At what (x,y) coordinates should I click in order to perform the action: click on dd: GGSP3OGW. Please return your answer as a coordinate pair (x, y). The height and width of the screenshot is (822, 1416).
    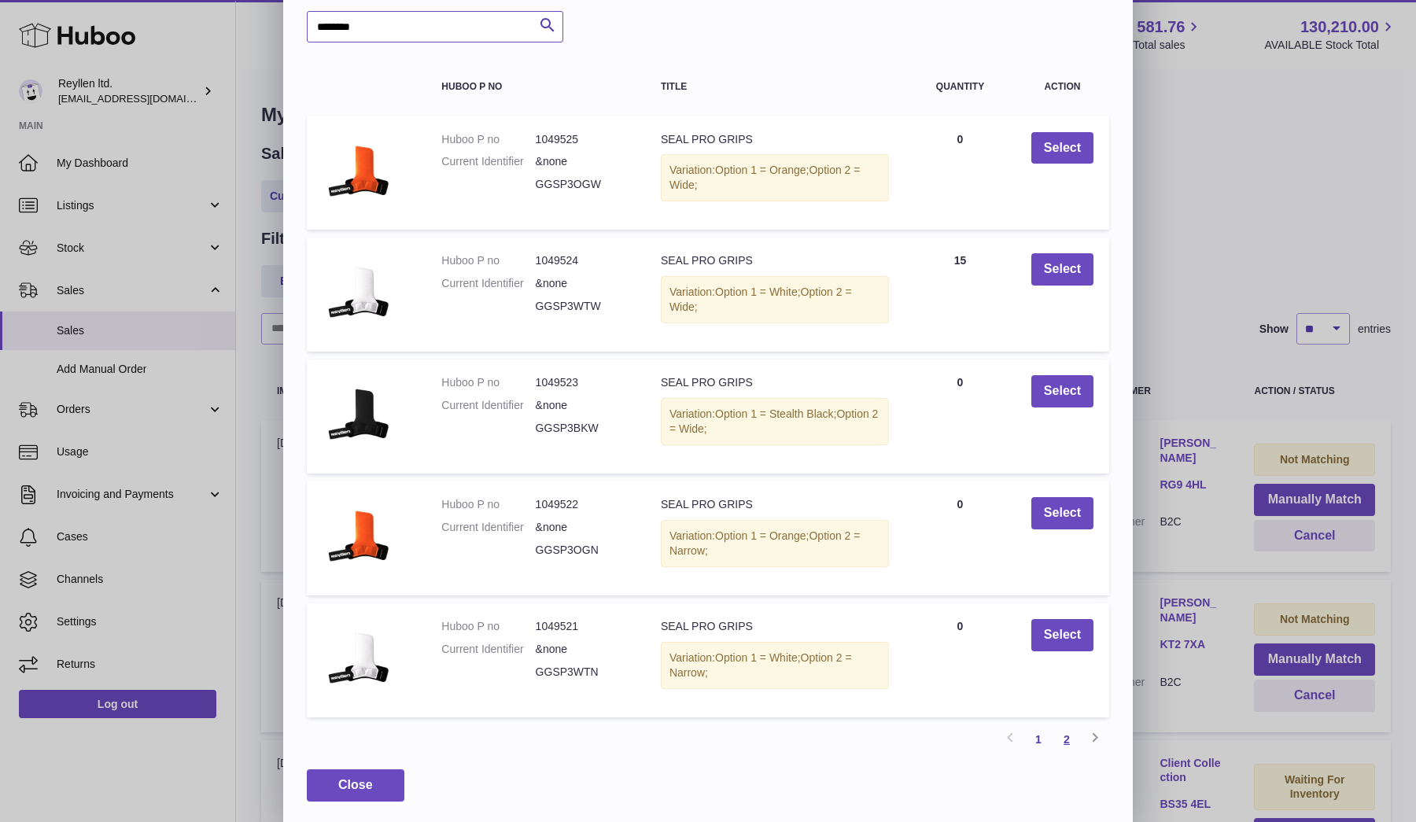
    Looking at the image, I should click on (582, 184).